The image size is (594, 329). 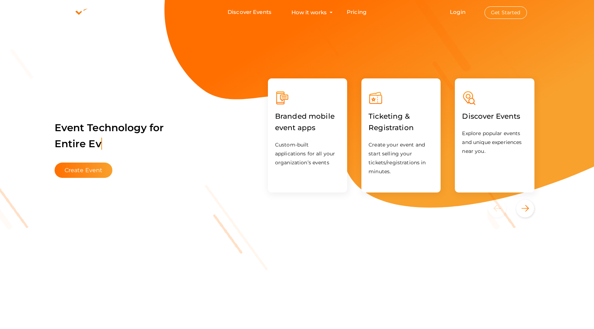 What do you see at coordinates (356, 12) in the screenshot?
I see `a: Pricing` at bounding box center [356, 12].